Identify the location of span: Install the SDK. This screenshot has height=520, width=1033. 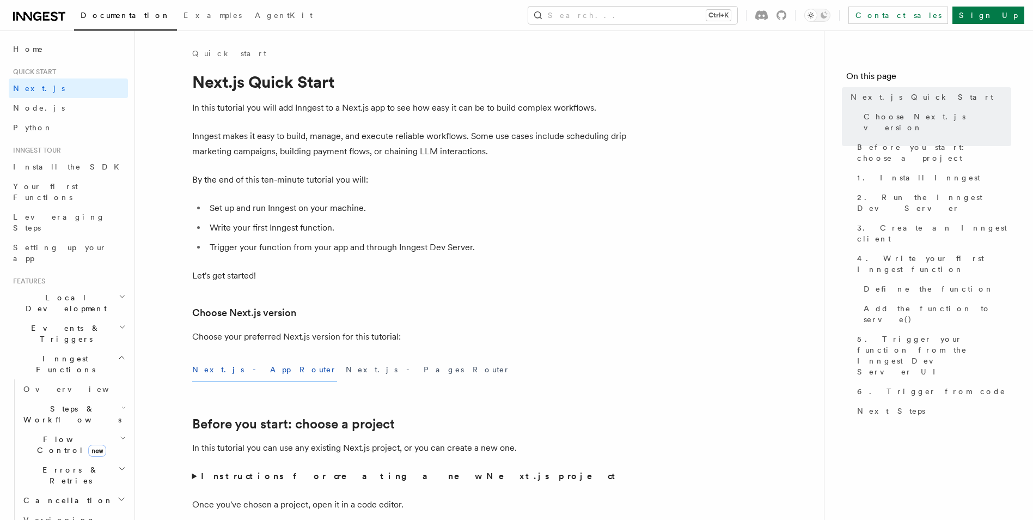
(69, 167).